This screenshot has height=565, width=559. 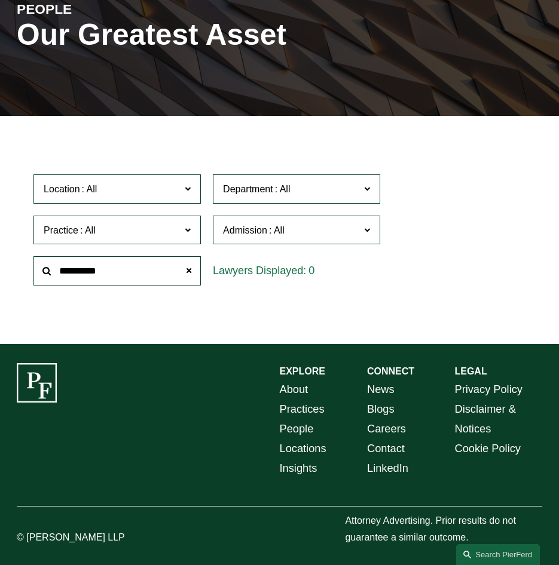 What do you see at coordinates (298, 469) in the screenshot?
I see `a: Insights` at bounding box center [298, 469].